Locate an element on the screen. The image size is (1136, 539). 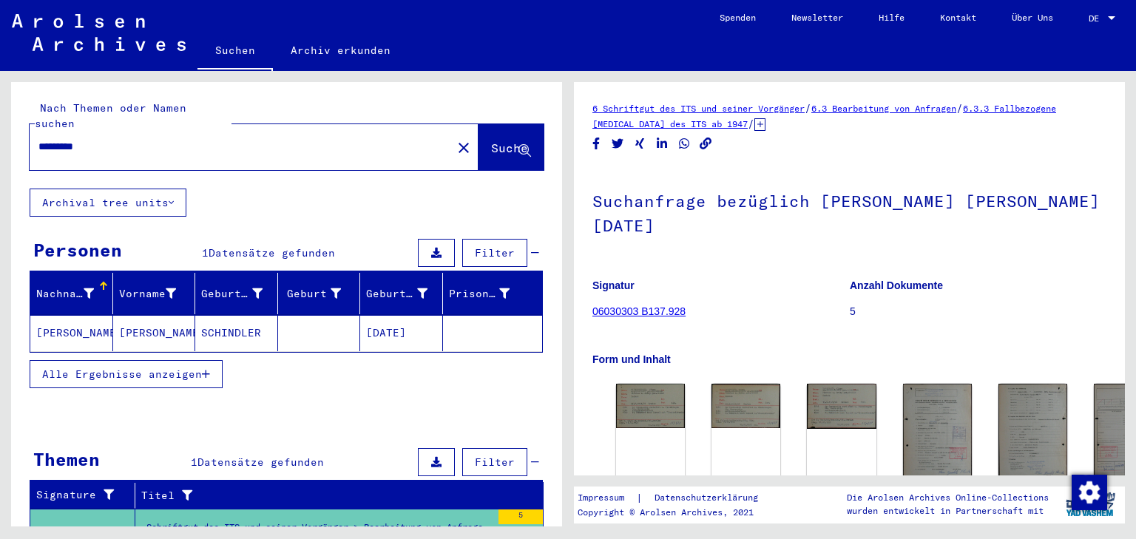
a: Archiv erkunden is located at coordinates (340, 50).